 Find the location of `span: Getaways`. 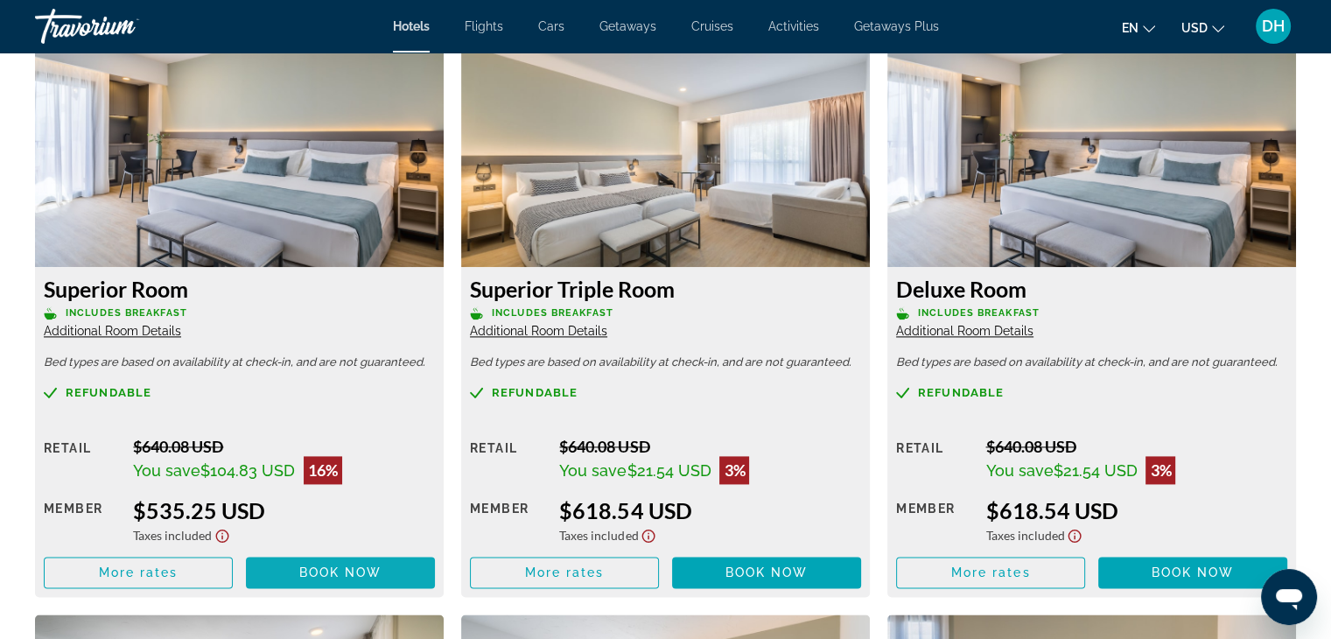

span: Getaways is located at coordinates (628, 26).